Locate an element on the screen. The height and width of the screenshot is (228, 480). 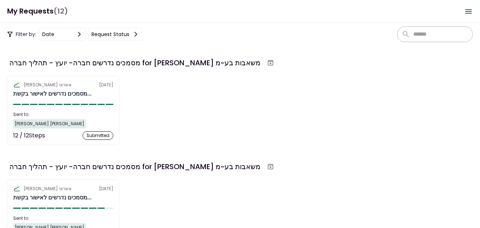
button: Request status is located at coordinates (115, 34).